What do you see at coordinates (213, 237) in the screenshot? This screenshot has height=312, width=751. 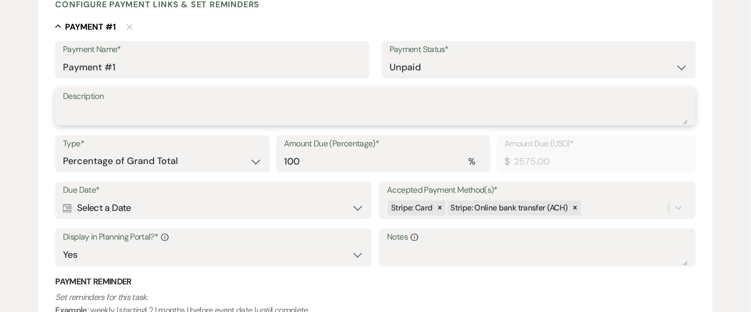 I see `label: Display in Planning Portal?*` at bounding box center [213, 237].